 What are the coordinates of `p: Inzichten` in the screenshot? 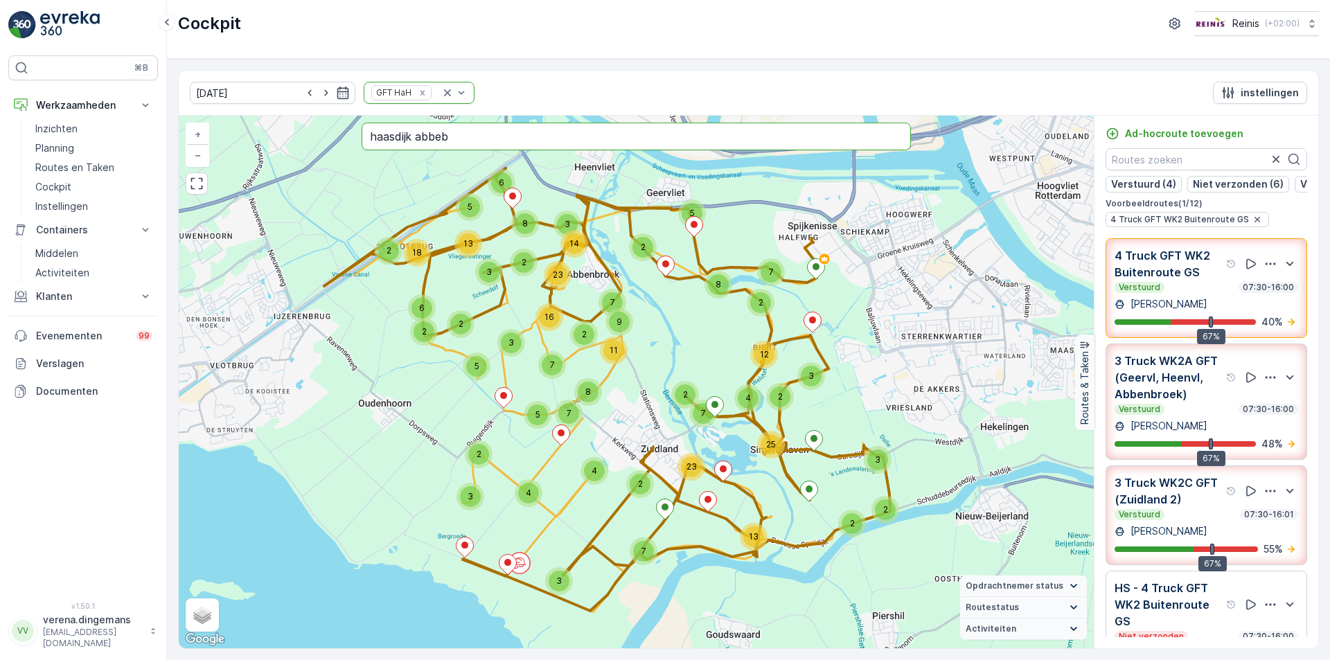 It's located at (56, 129).